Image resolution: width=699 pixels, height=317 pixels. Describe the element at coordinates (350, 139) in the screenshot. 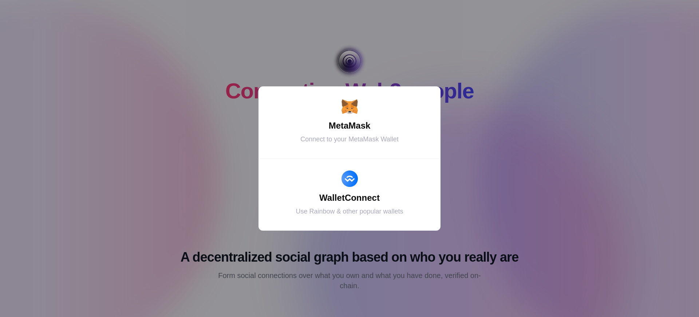

I see `div: Connect to your MetaMask Wallet` at that location.